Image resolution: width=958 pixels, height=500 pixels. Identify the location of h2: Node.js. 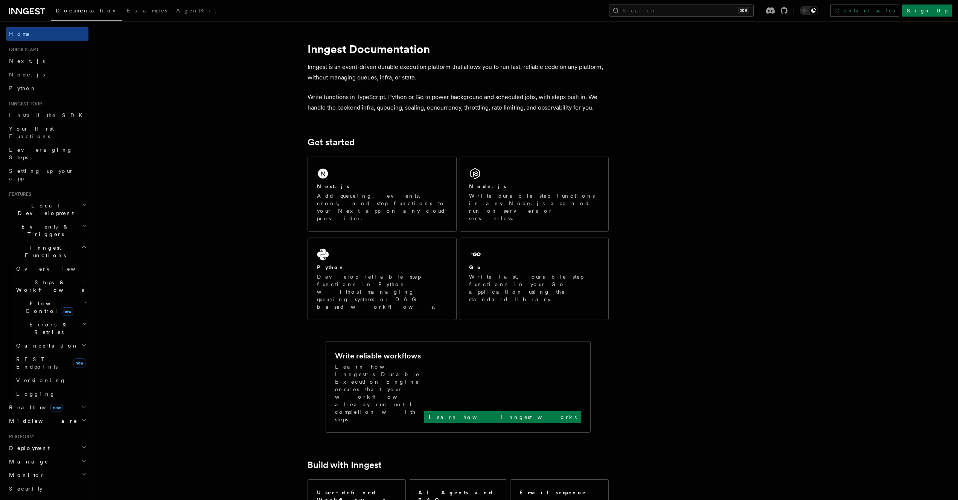
(487, 186).